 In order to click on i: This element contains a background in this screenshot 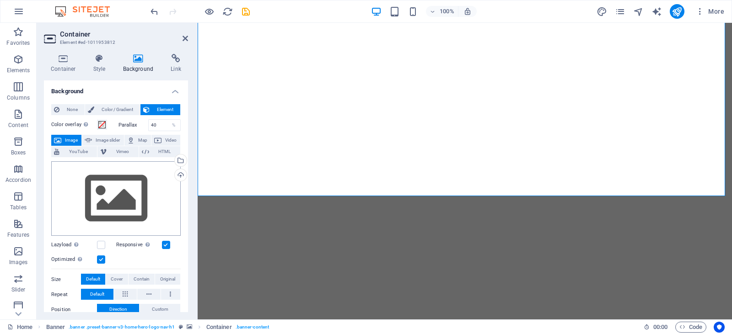, I will do `click(189, 327)`.